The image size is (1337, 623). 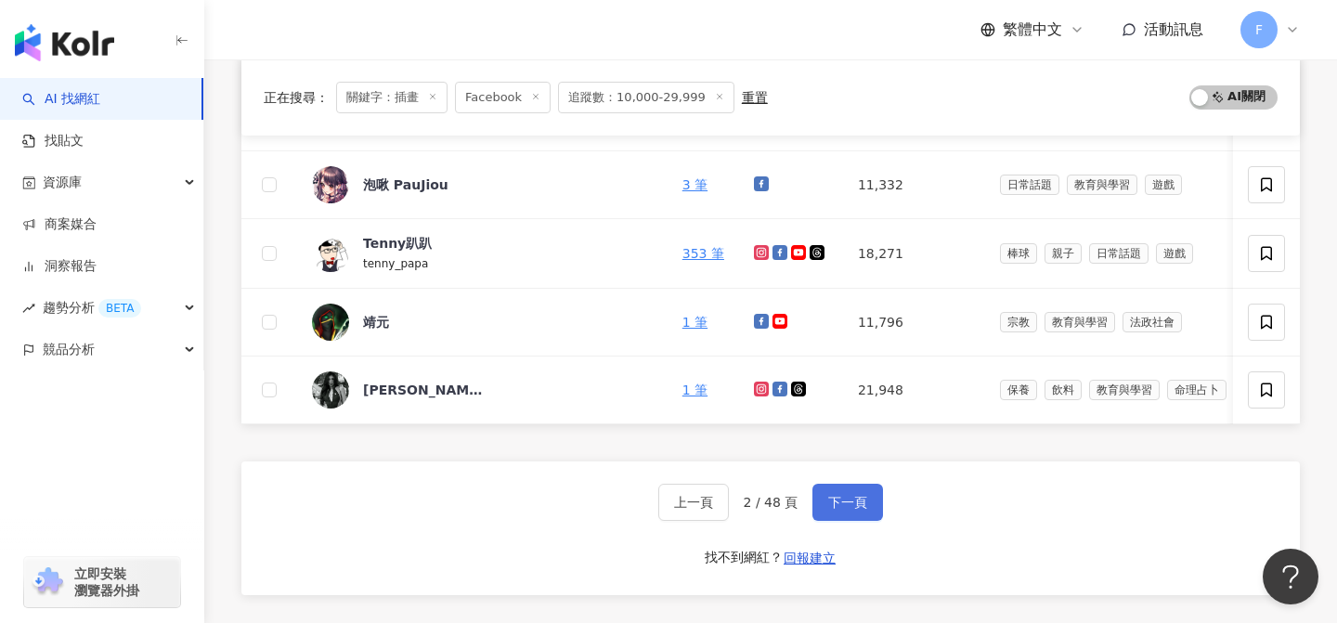 I want to click on span: 保養, so click(x=1018, y=390).